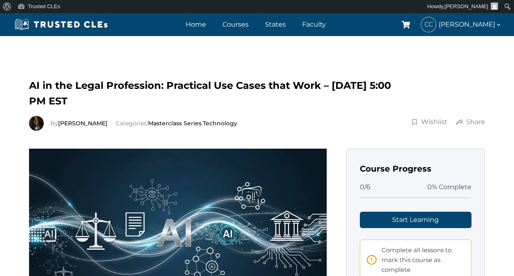 The image size is (514, 276). I want to click on a: Wishlist, so click(429, 122).